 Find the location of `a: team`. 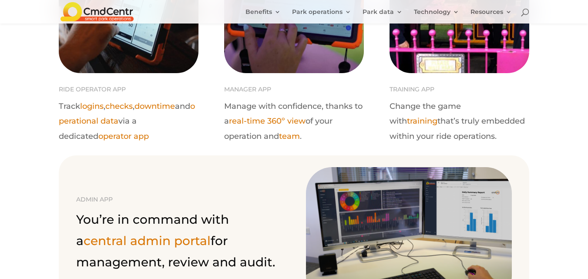

a: team is located at coordinates (289, 136).